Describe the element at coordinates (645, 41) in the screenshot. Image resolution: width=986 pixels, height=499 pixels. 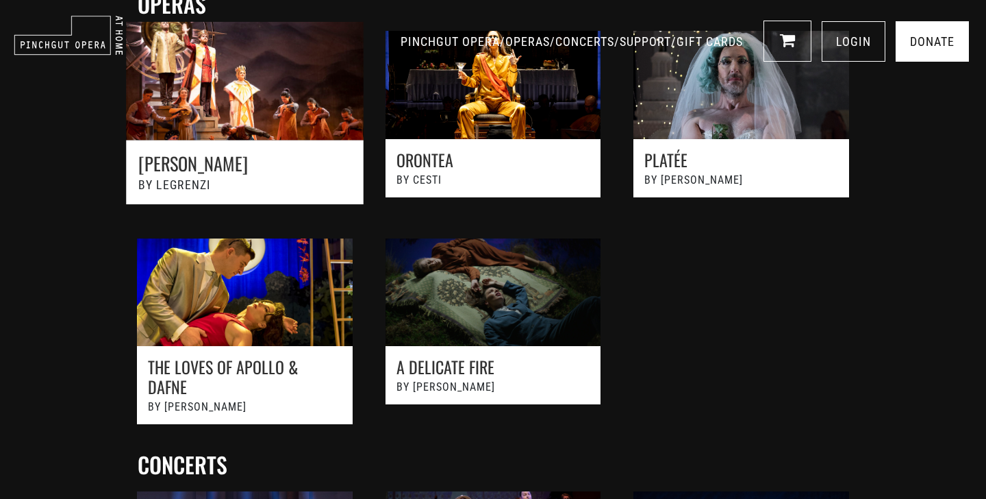
I see `a: SUPPORT` at that location.